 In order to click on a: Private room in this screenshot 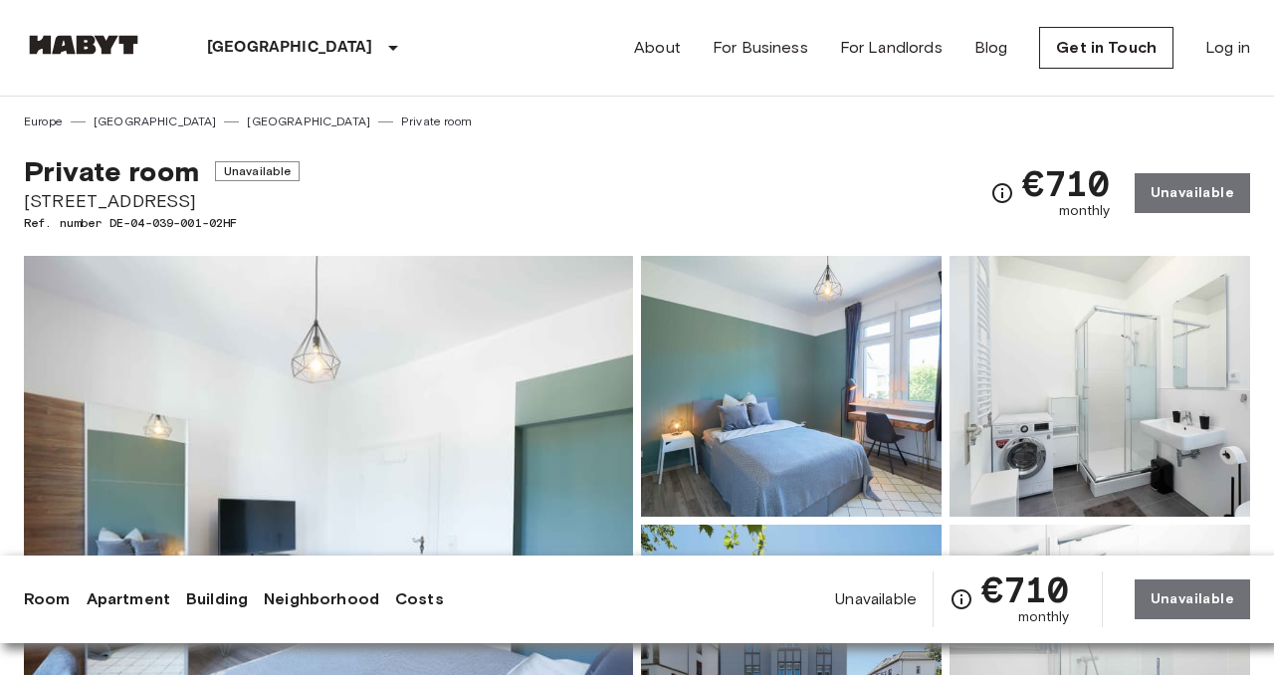, I will do `click(436, 121)`.